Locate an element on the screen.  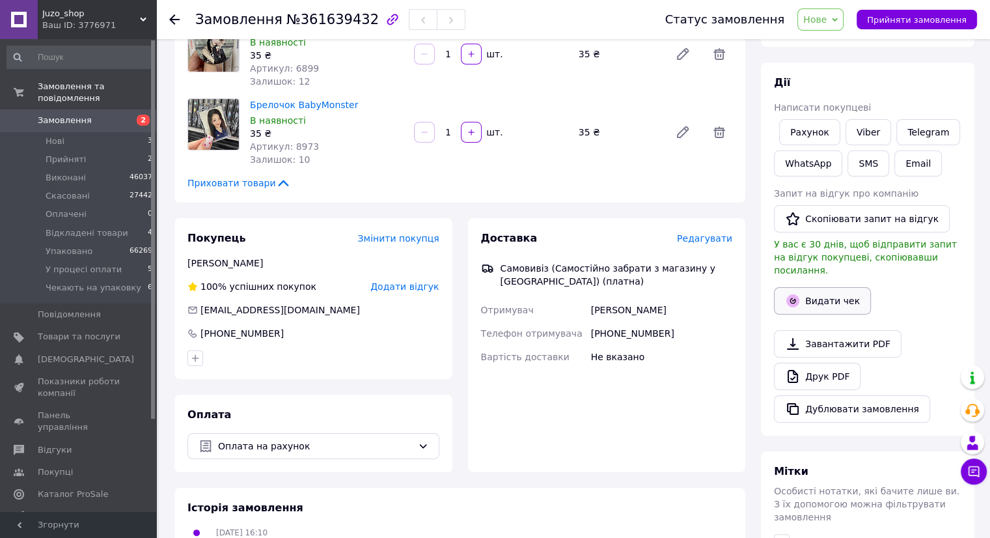
span: Аналітика is located at coordinates (60, 516).